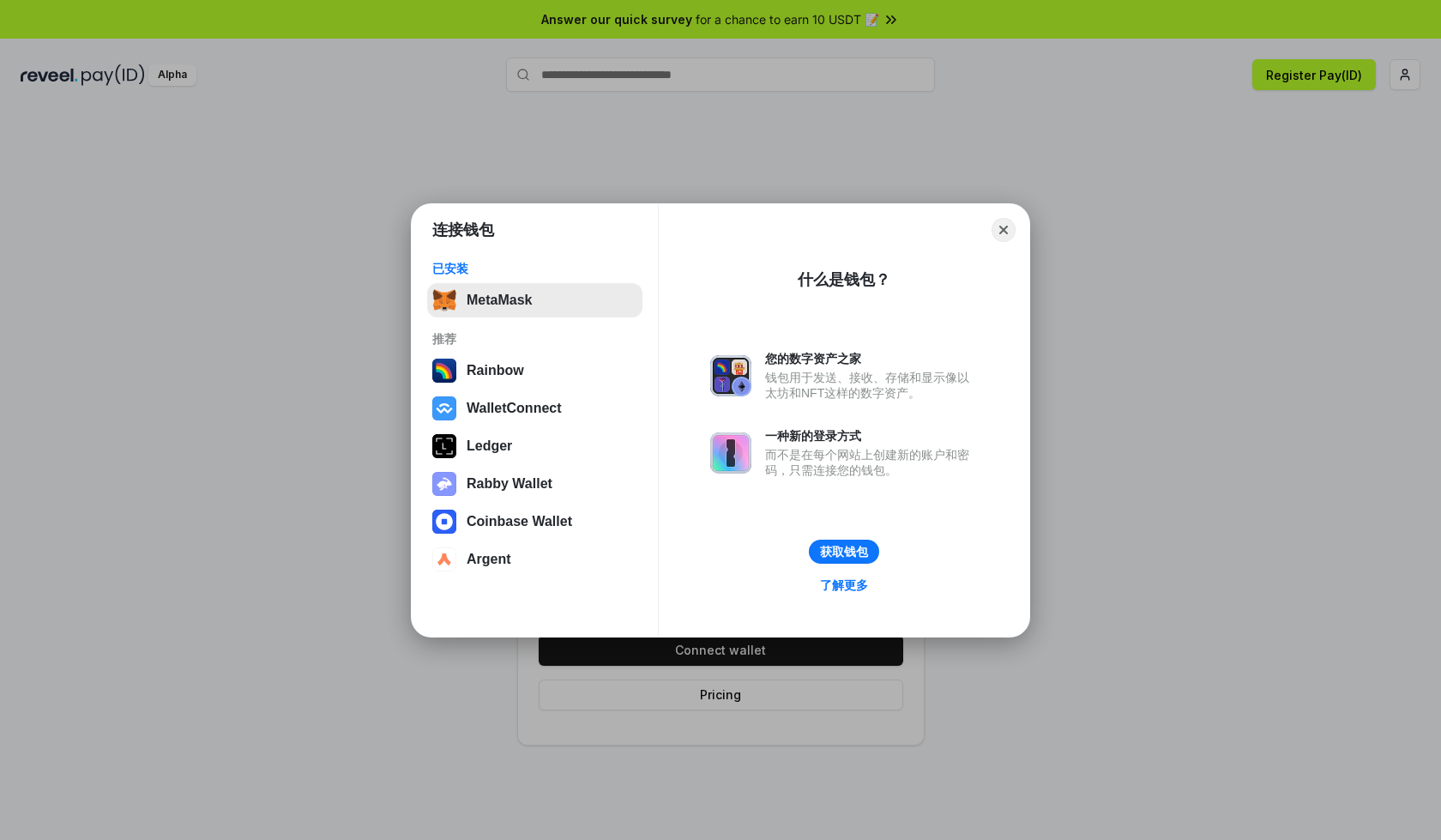 The width and height of the screenshot is (1441, 840). Describe the element at coordinates (535, 559) in the screenshot. I see `button: Argent` at that location.